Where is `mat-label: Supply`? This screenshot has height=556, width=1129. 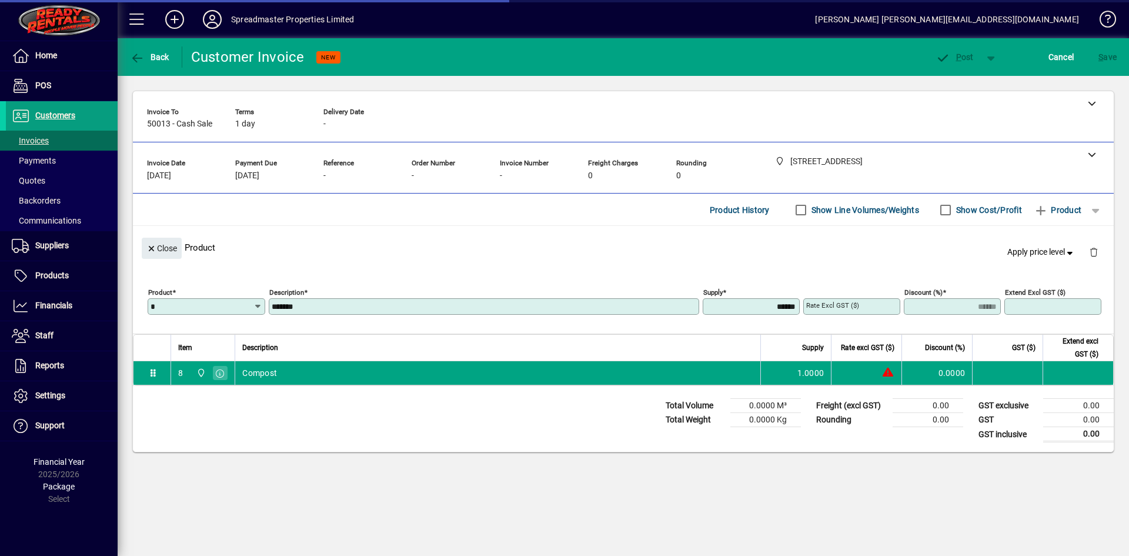 mat-label: Supply is located at coordinates (713, 292).